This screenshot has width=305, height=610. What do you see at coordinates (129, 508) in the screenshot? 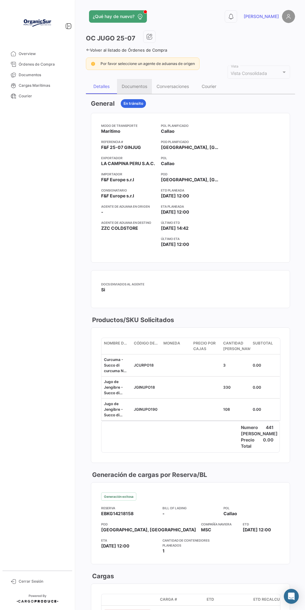
I see `app-card-info-title: Reserva` at bounding box center [129, 508].